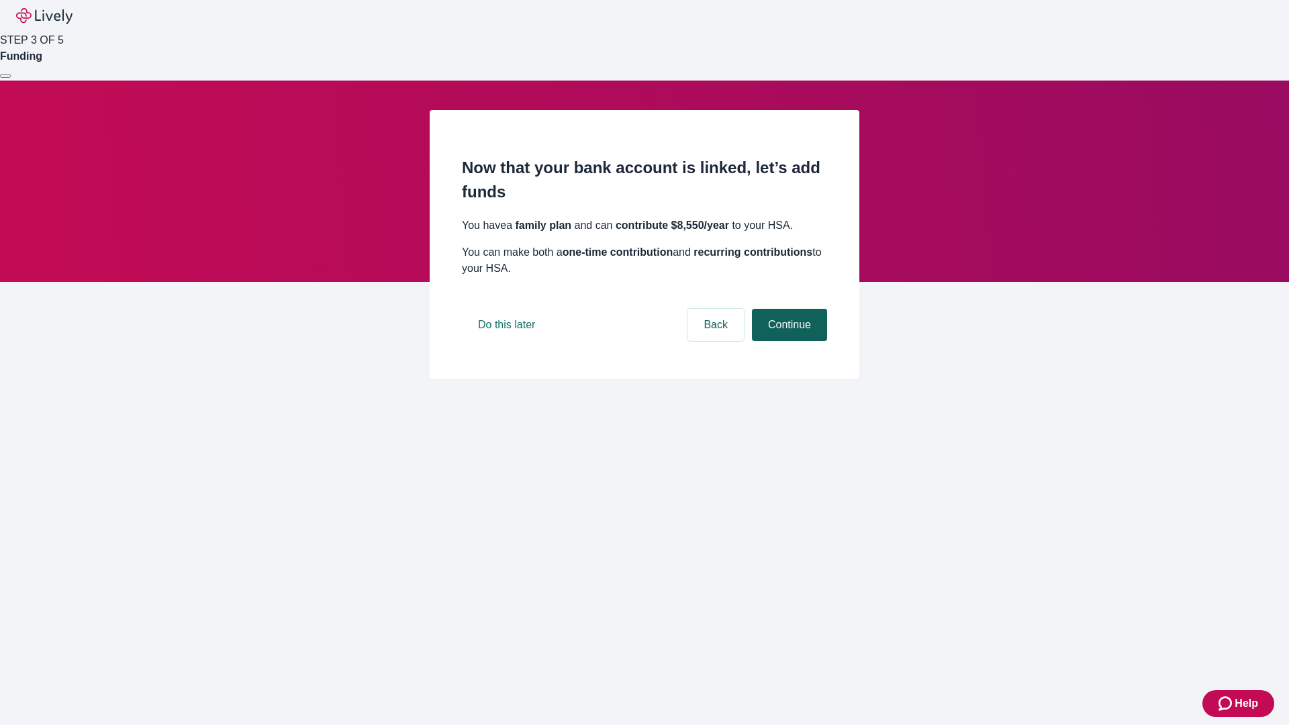 The height and width of the screenshot is (725, 1289). What do you see at coordinates (672, 225) in the screenshot?
I see `strong: contribute $8,550 /year` at bounding box center [672, 225].